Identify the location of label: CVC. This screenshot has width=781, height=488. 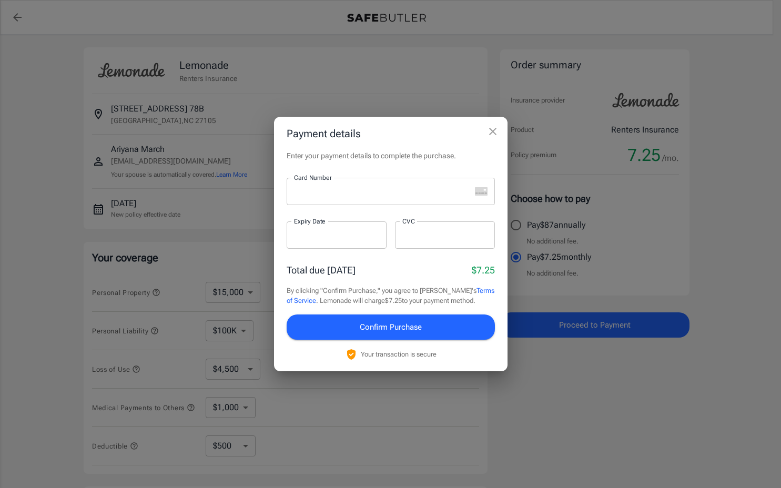
(409, 221).